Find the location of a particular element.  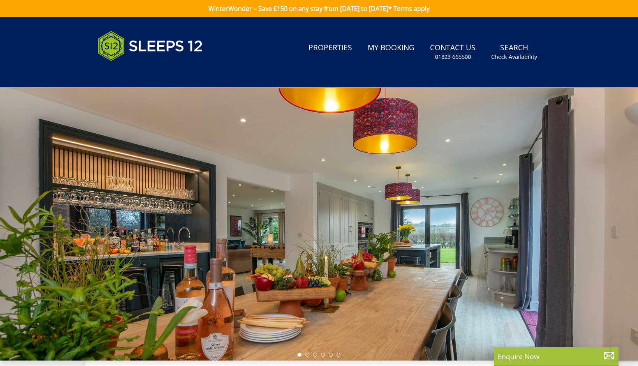

small: Check Availability is located at coordinates (514, 57).